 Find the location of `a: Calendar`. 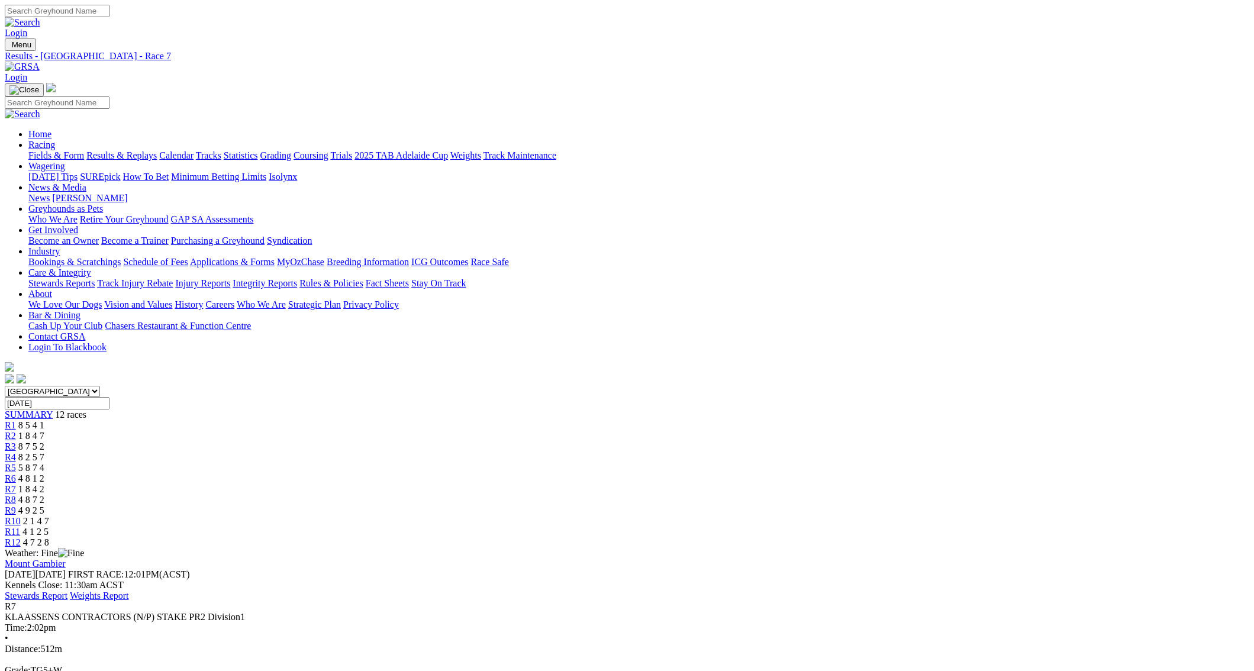

a: Calendar is located at coordinates (176, 155).